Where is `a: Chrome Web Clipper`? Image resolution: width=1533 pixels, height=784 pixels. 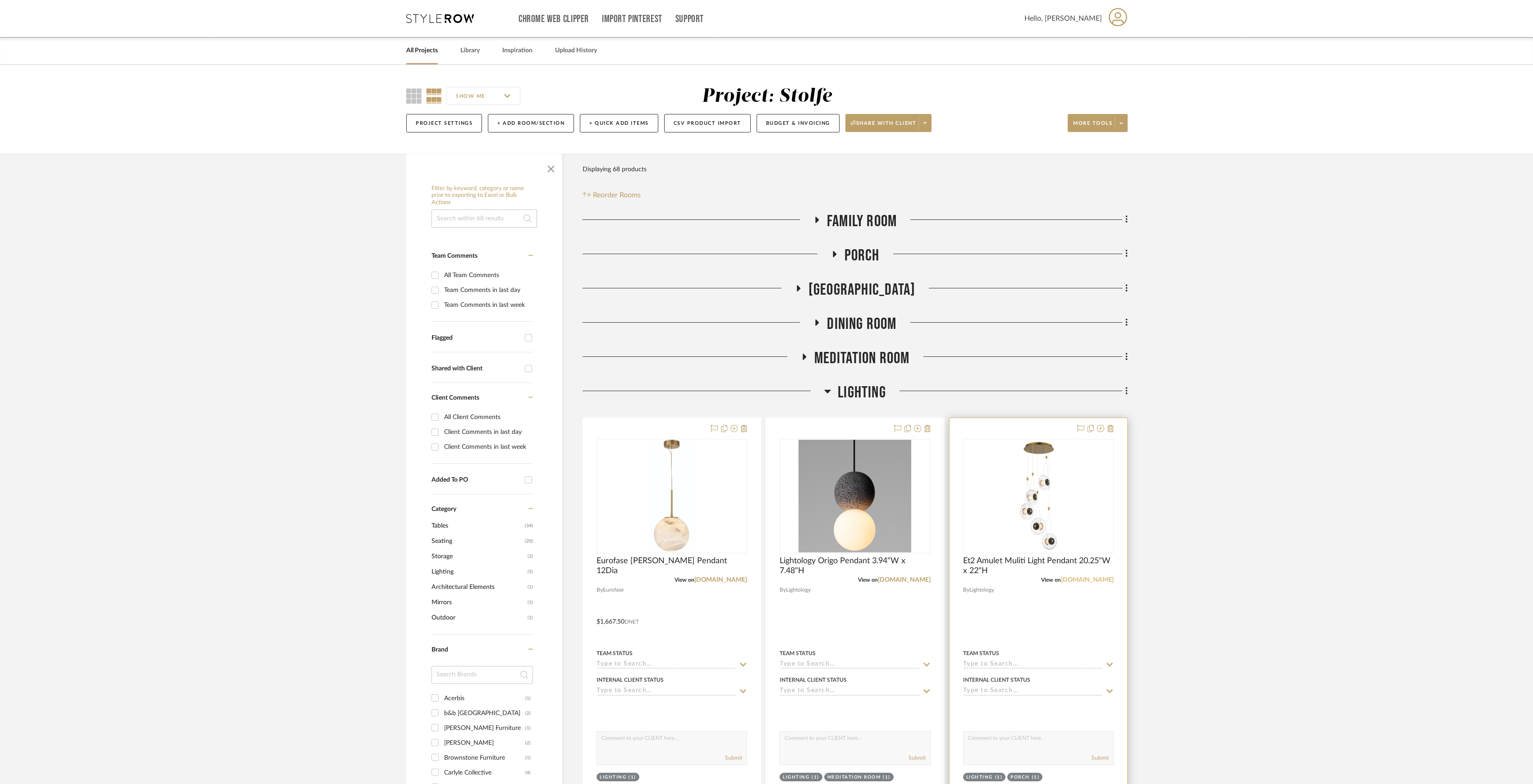 a: Chrome Web Clipper is located at coordinates (554, 19).